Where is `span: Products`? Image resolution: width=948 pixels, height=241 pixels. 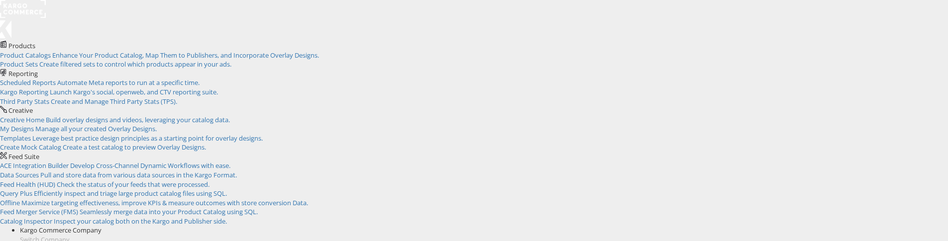
span: Products is located at coordinates (22, 46).